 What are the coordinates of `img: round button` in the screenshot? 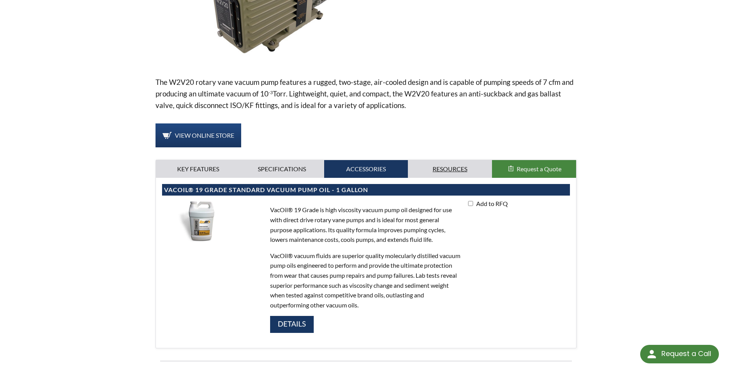 It's located at (651, 354).